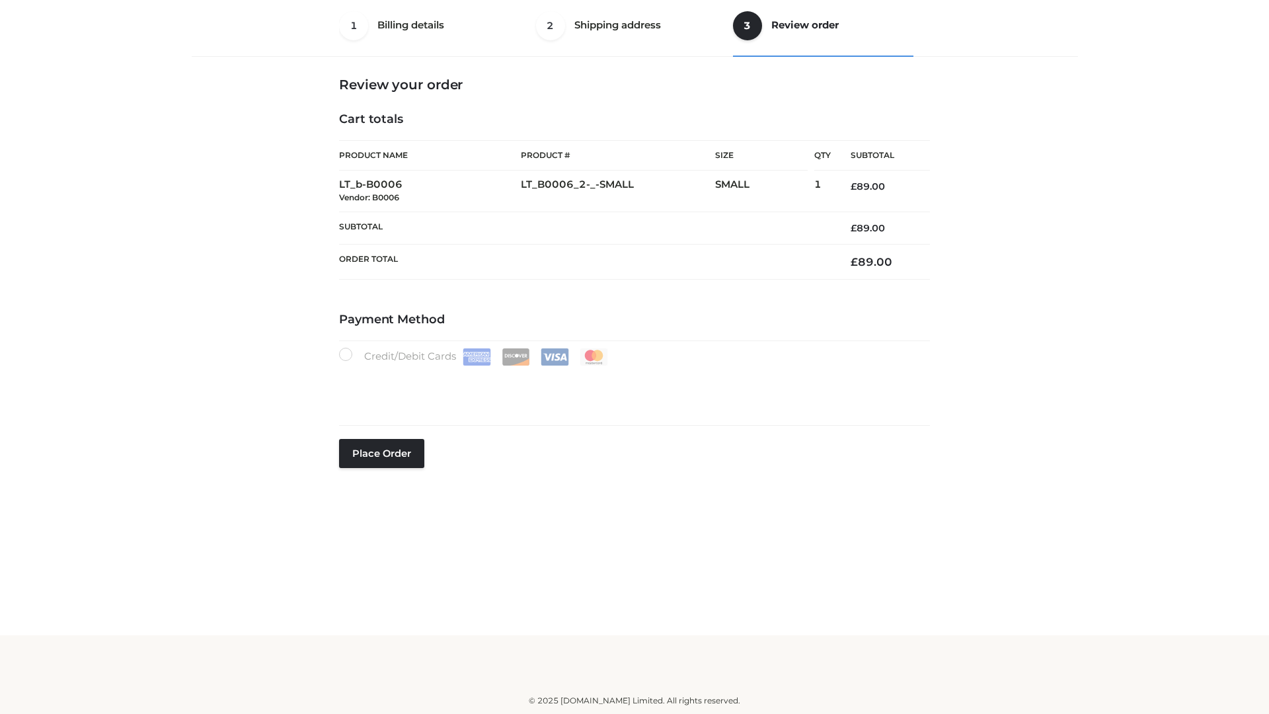  What do you see at coordinates (430, 191) in the screenshot?
I see `td: LT_b-B0006` at bounding box center [430, 191].